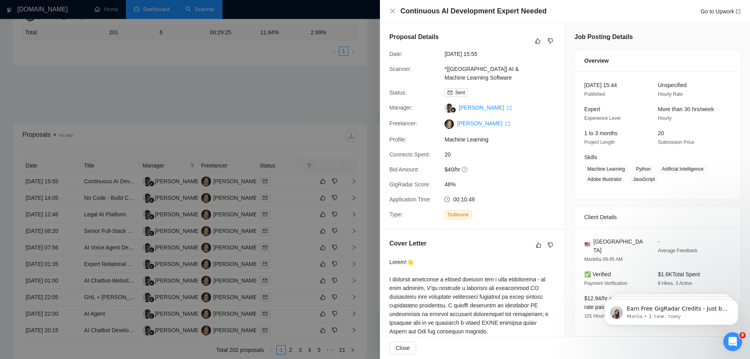  Describe the element at coordinates (676, 142) in the screenshot. I see `span: Submission Price` at that location.